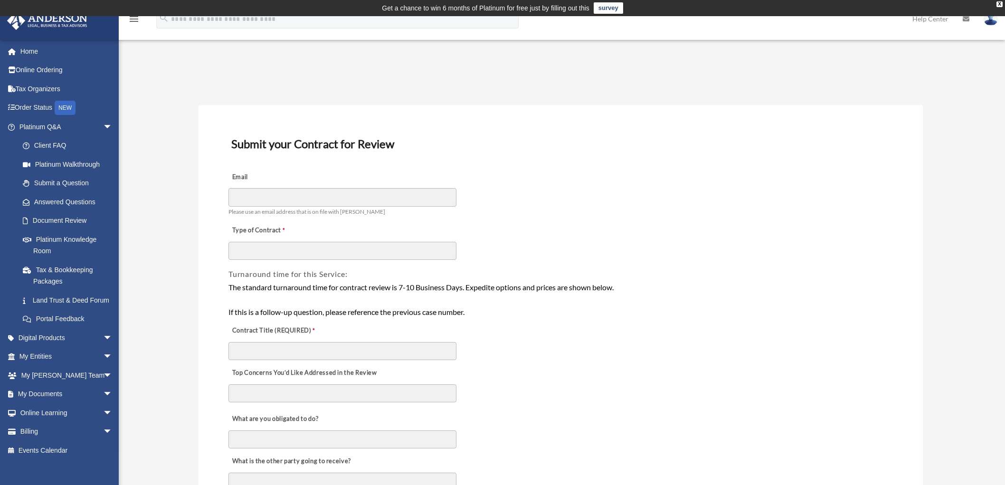 This screenshot has width=1005, height=485. Describe the element at coordinates (561, 299) in the screenshot. I see `div: The standard turnaround time for contract review is 7-10 Business Days. Expedite options and pric...` at that location.